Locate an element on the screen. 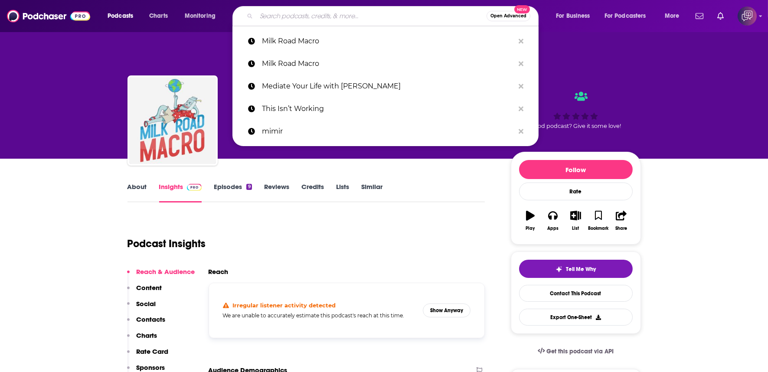 The width and height of the screenshot is (768, 372). div: Bookmark is located at coordinates (598, 229).